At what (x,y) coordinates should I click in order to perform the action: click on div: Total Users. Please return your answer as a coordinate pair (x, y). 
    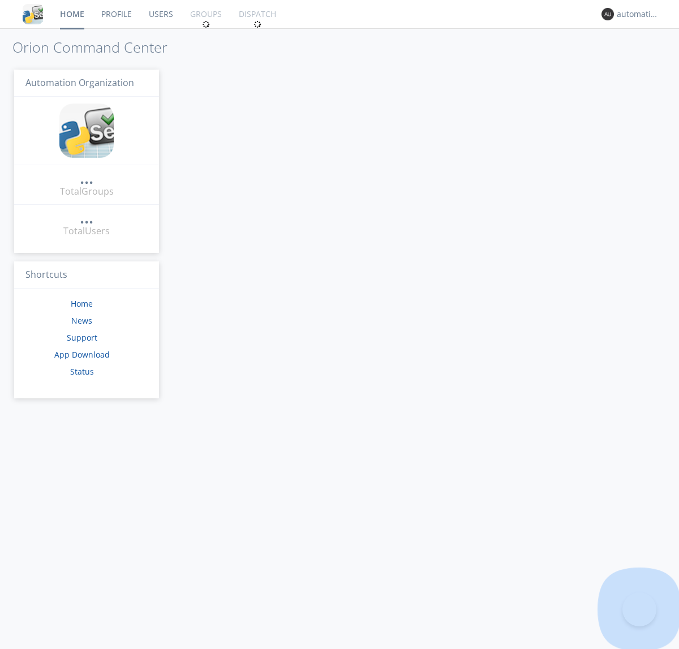
    Looking at the image, I should click on (87, 231).